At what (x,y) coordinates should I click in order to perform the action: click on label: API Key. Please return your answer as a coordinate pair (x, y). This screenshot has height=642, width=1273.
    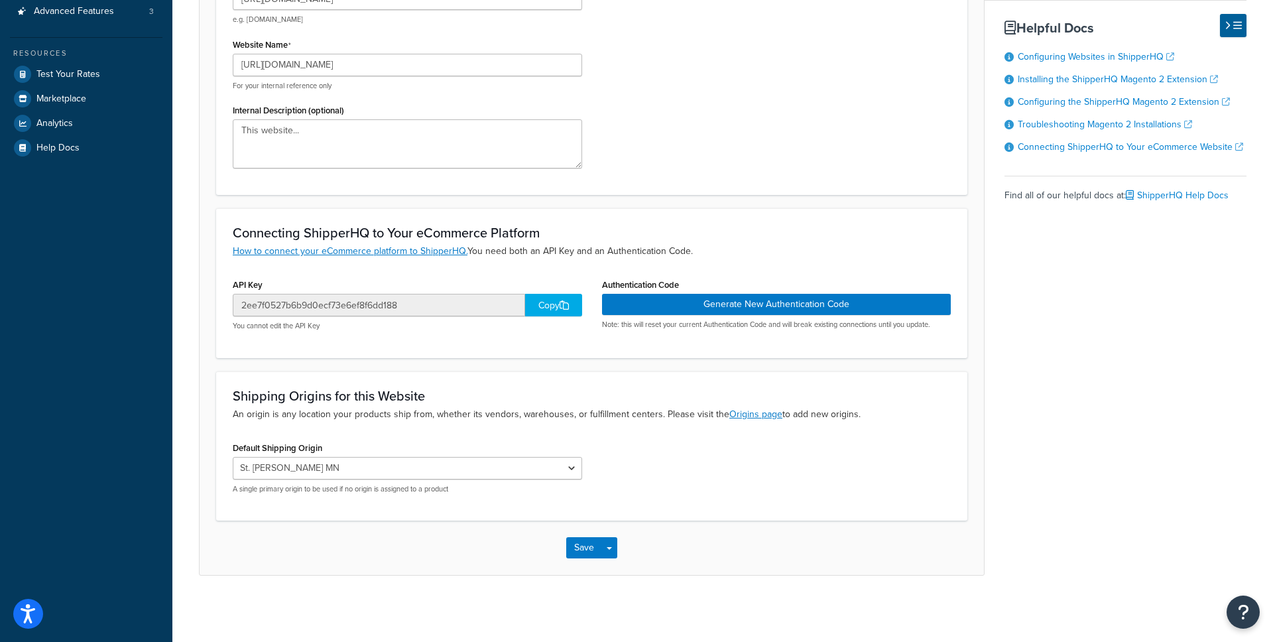
    Looking at the image, I should click on (247, 284).